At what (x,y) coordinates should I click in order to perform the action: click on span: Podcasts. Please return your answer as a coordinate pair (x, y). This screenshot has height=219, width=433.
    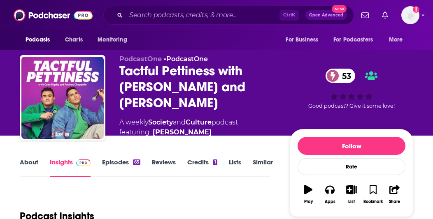
    Looking at the image, I should click on (37, 40).